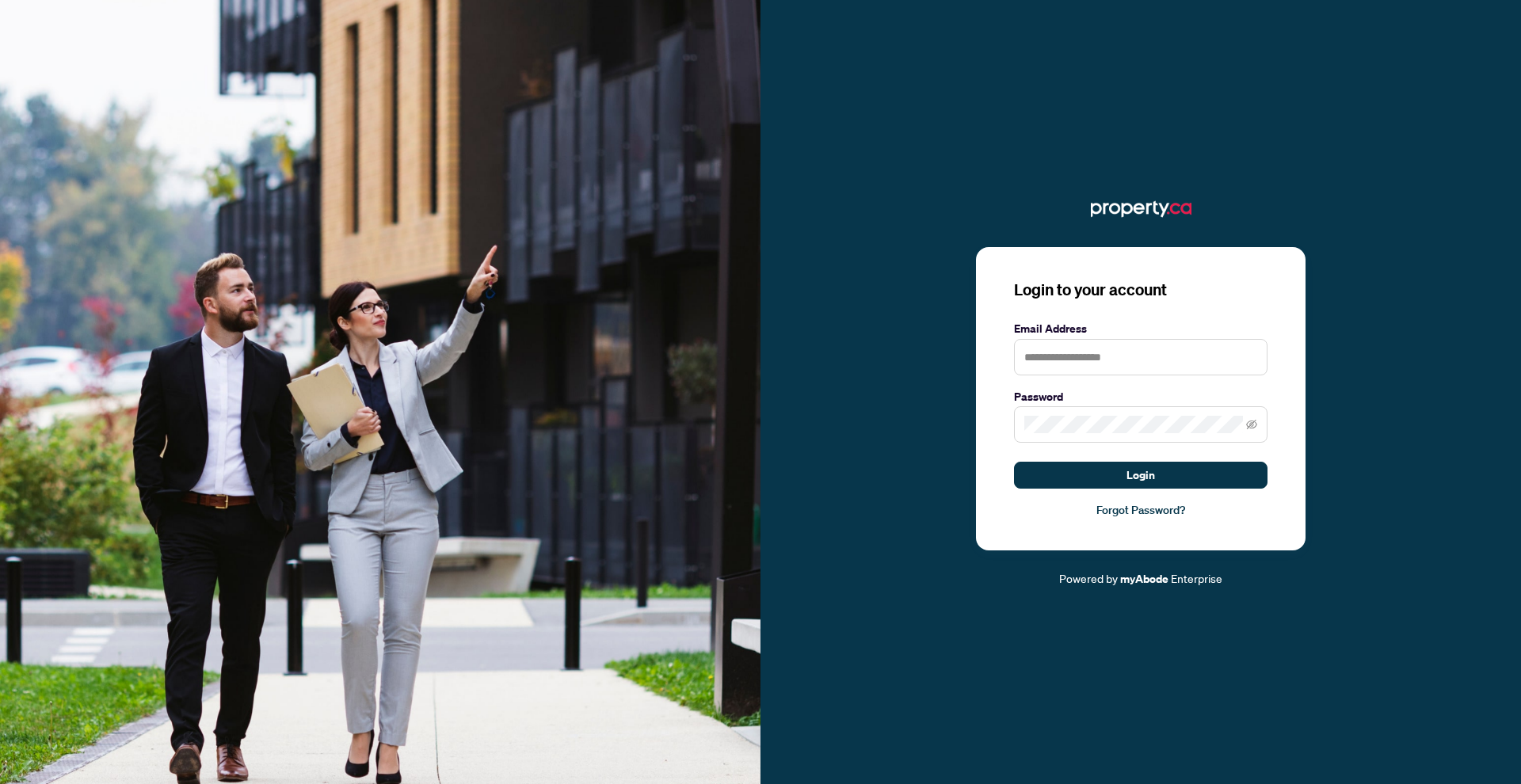  Describe the element at coordinates (1141, 397) in the screenshot. I see `label: Password` at that location.